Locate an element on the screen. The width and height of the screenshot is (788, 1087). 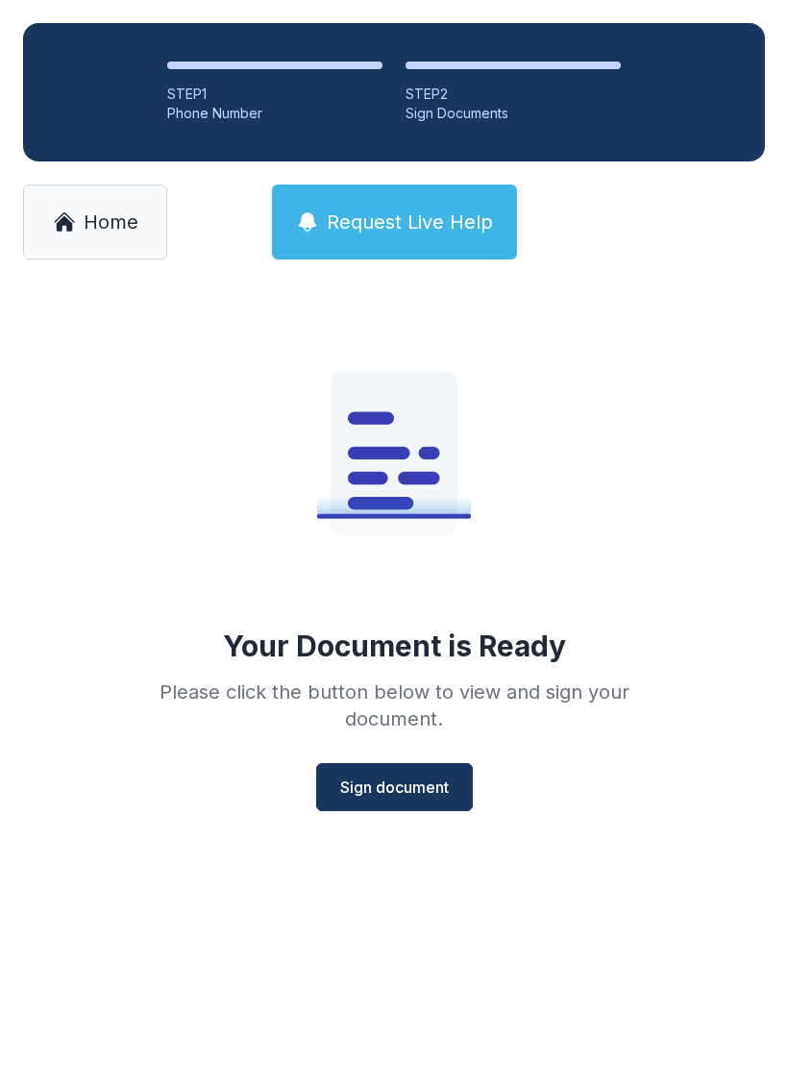
div: STEP 2 is located at coordinates (513, 94).